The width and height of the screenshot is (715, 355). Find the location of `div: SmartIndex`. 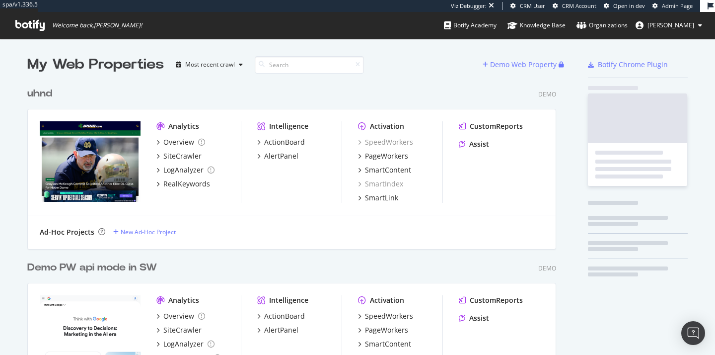

div: SmartIndex is located at coordinates (380, 184).